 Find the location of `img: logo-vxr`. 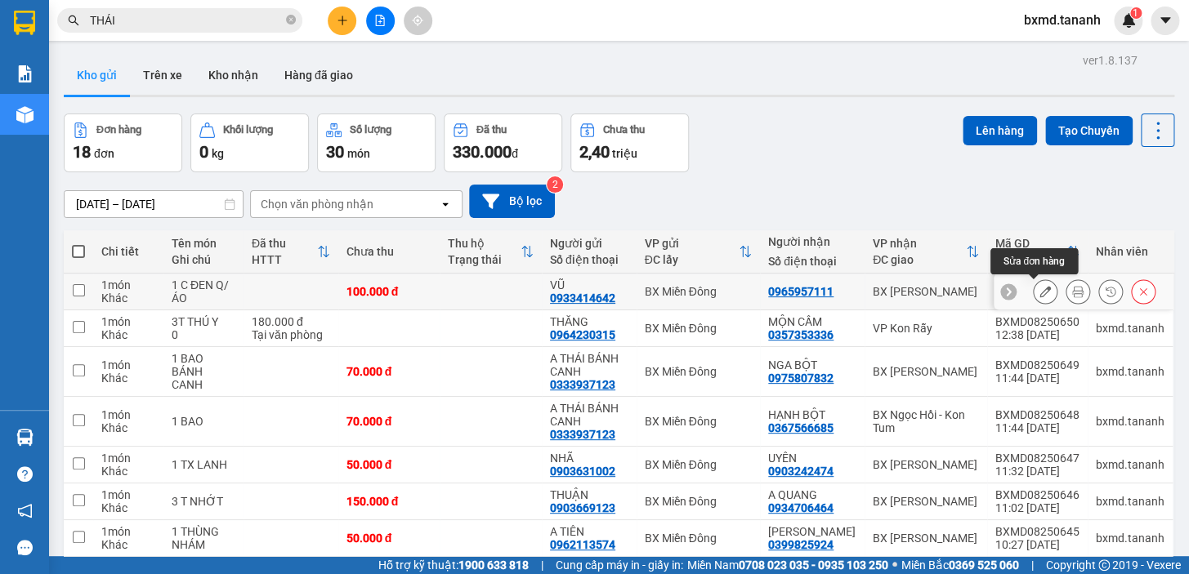

img: logo-vxr is located at coordinates (25, 23).